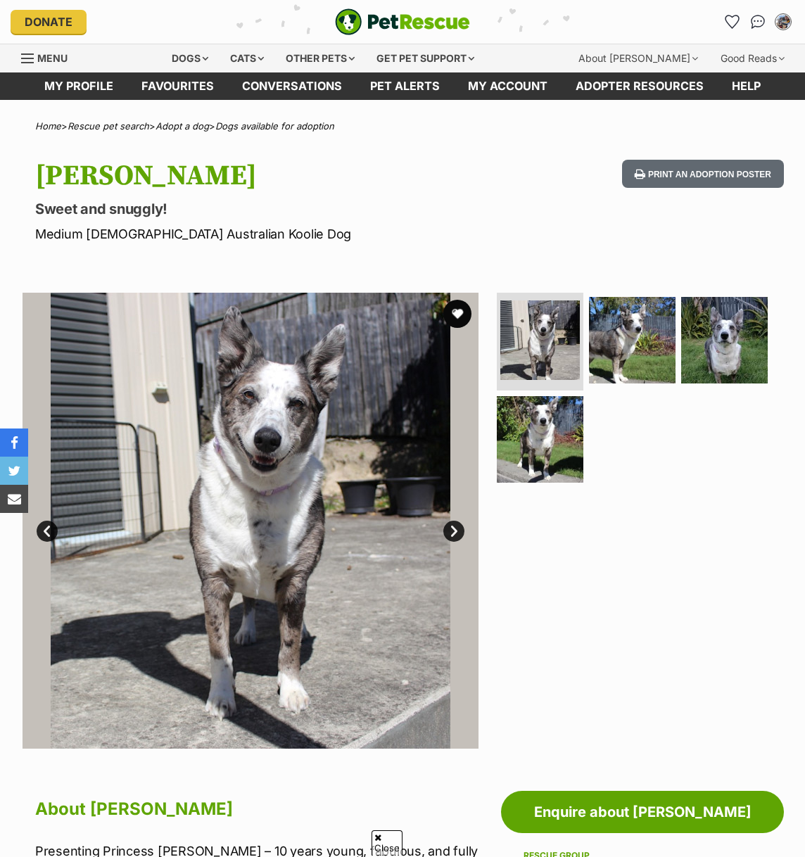 This screenshot has height=857, width=805. Describe the element at coordinates (758, 22) in the screenshot. I see `a: Conversations` at that location.